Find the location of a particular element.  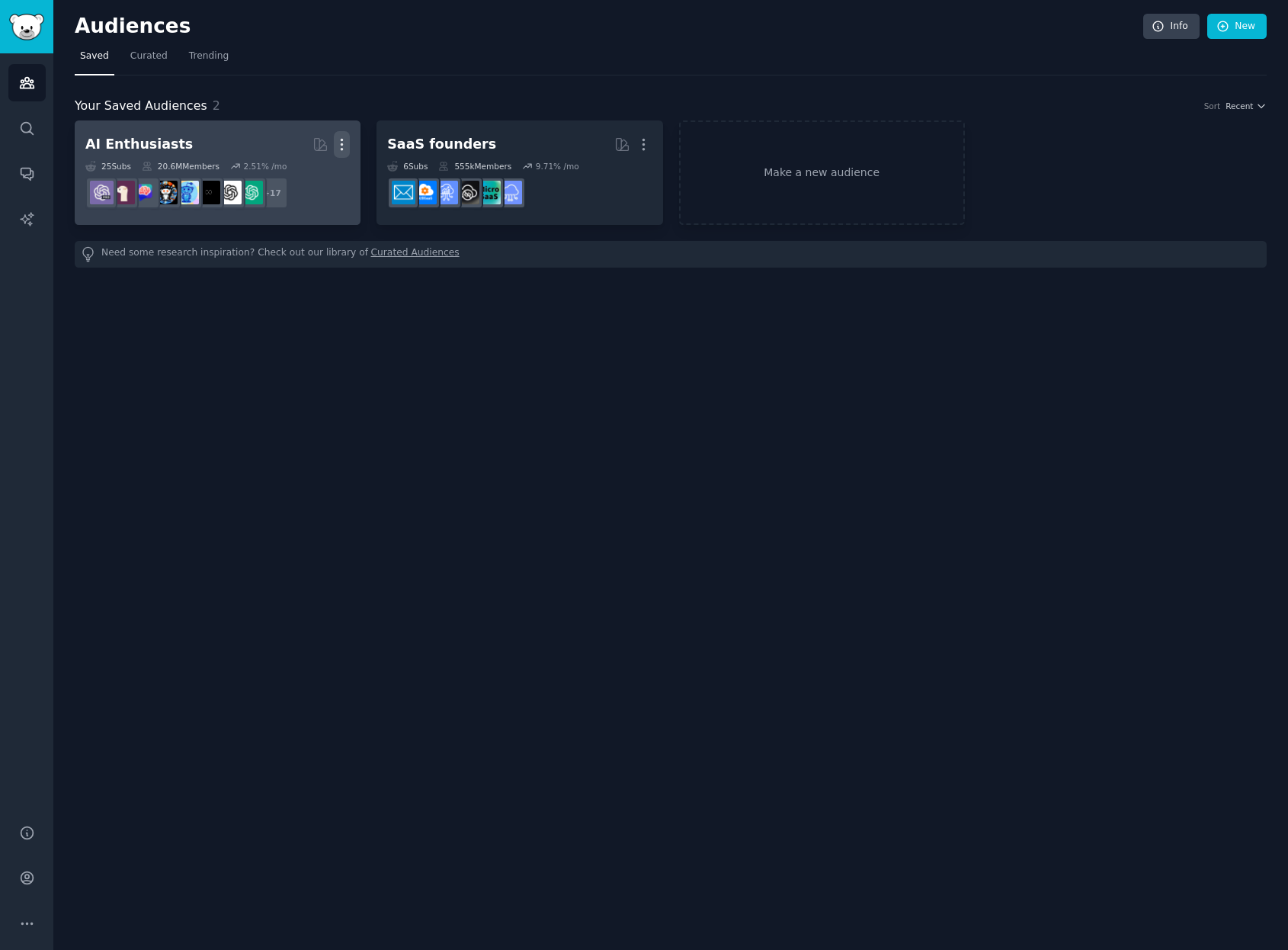

a: New is located at coordinates (1237, 26).